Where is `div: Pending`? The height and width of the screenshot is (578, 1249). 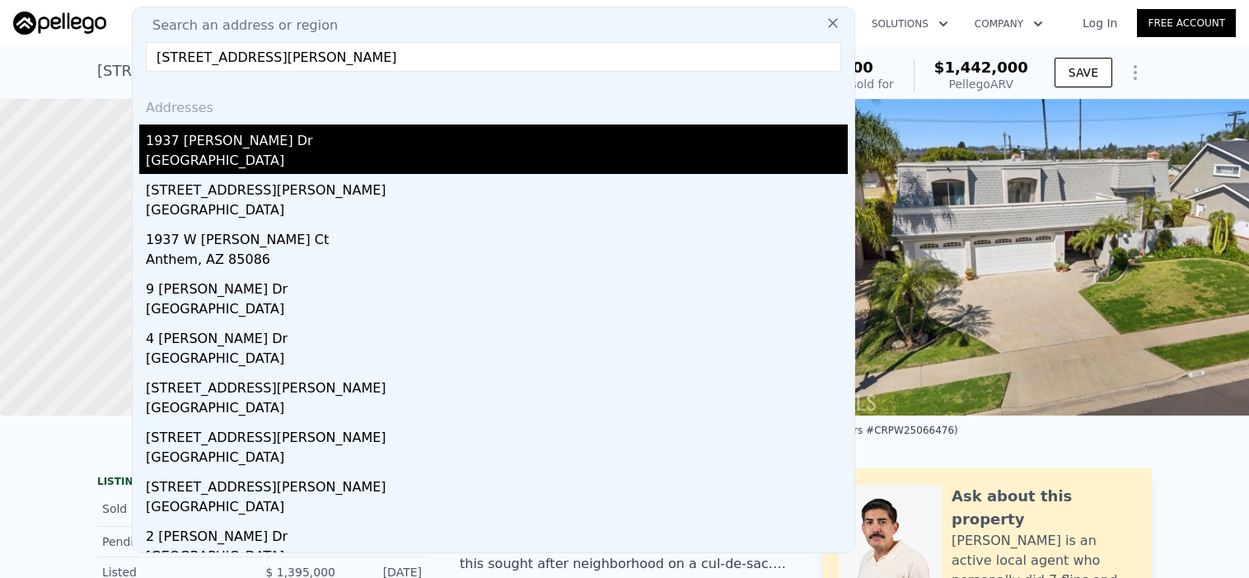 div: Pending is located at coordinates (176, 541).